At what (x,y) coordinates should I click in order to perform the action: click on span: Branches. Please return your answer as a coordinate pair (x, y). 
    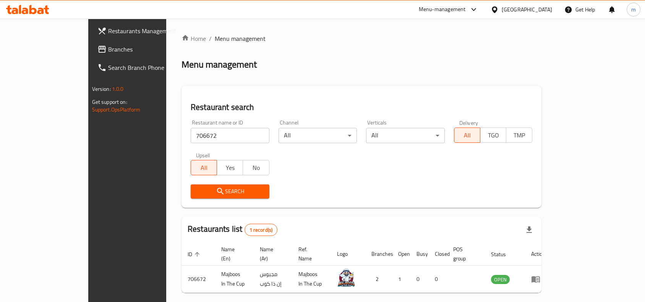
    Looking at the image, I should click on (149, 49).